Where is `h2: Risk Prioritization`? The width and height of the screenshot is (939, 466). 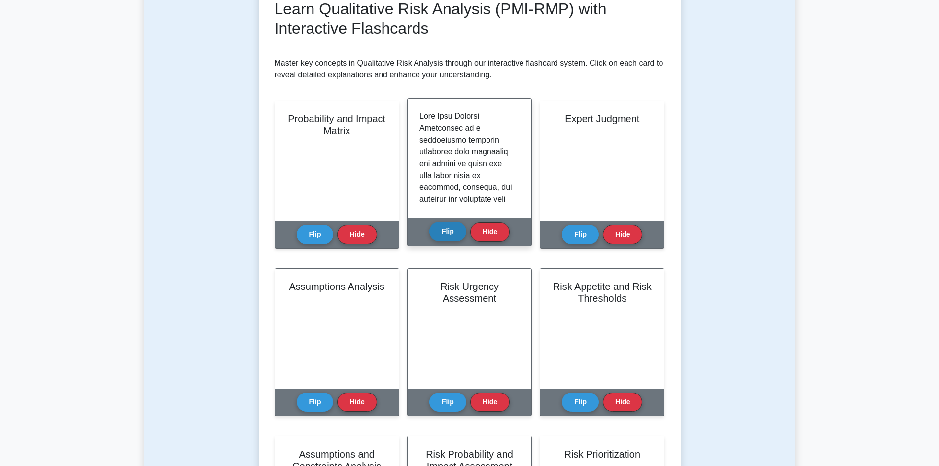 h2: Risk Prioritization is located at coordinates (602, 454).